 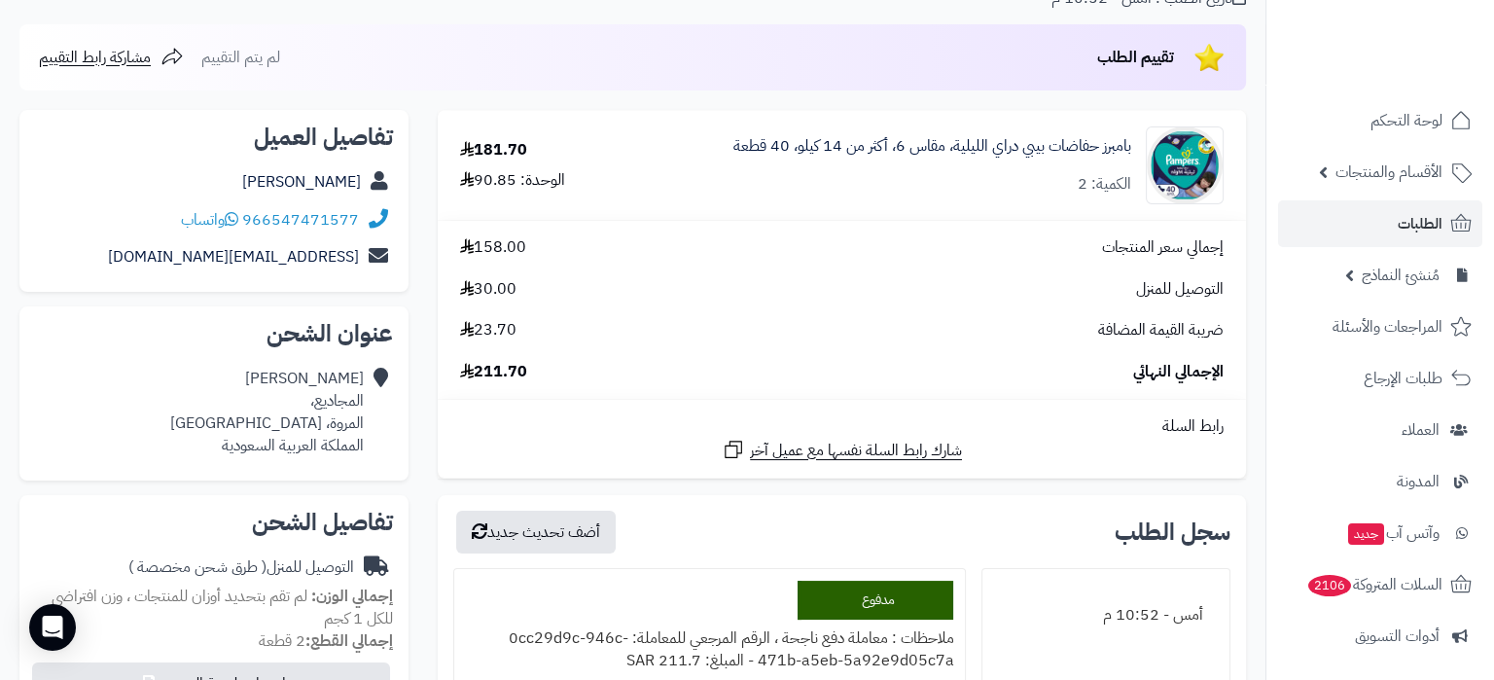 What do you see at coordinates (1389, 172) in the screenshot?
I see `span: الأقسام والمنتجات` at bounding box center [1389, 172].